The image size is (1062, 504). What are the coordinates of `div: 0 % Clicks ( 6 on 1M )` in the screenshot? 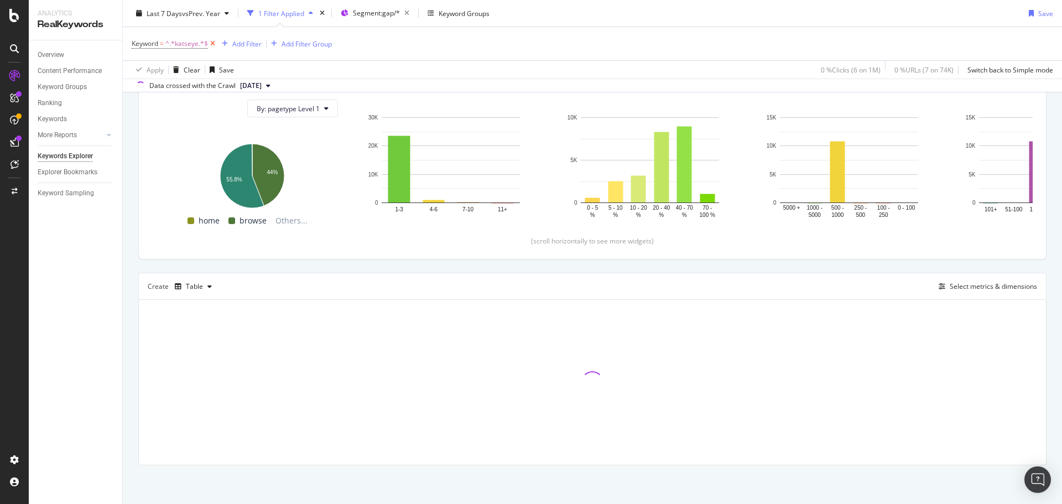 It's located at (850, 69).